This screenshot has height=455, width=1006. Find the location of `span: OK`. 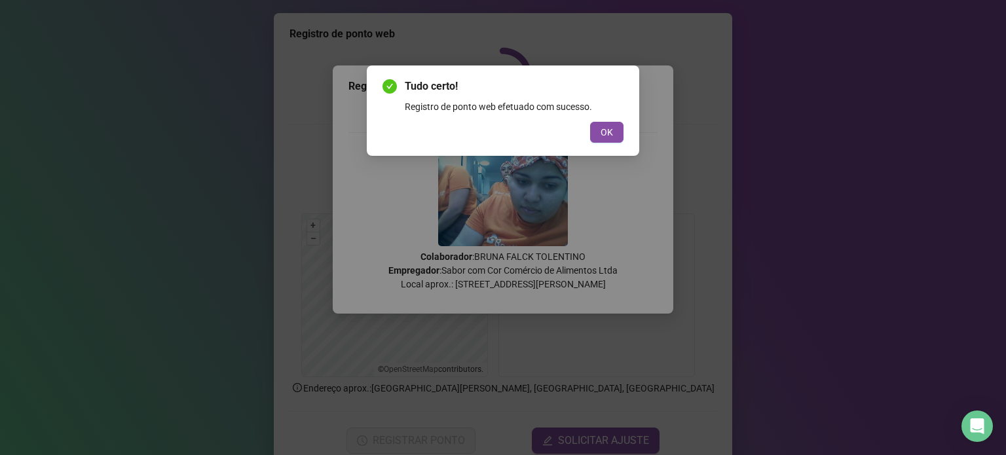

span: OK is located at coordinates (606, 132).